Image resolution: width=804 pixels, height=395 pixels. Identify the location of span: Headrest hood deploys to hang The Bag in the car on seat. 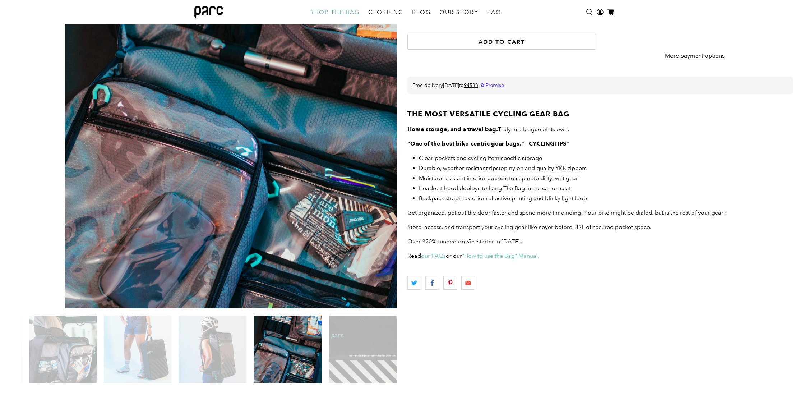
(495, 188).